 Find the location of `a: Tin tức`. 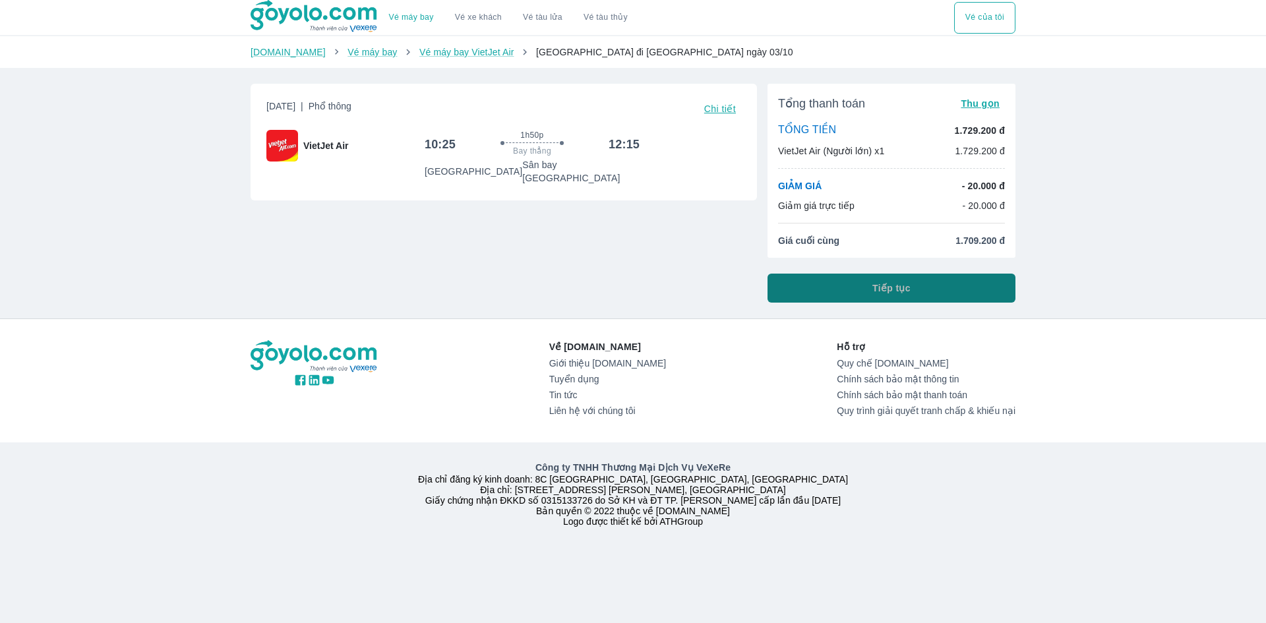

a: Tin tức is located at coordinates (607, 395).